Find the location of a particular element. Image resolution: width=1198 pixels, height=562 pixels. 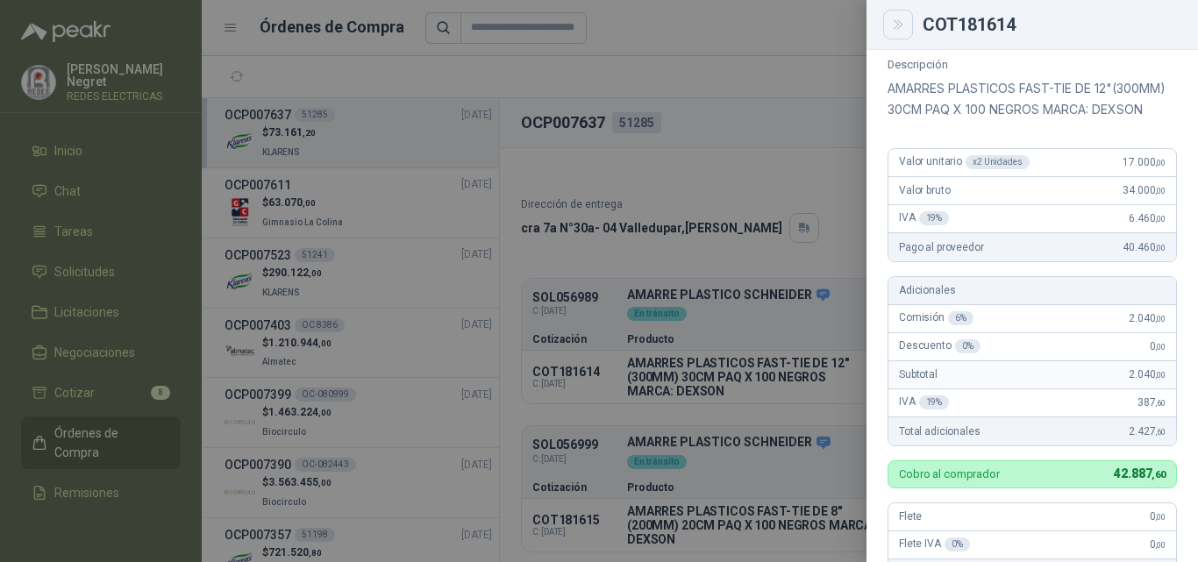

div: 6 % is located at coordinates (960, 318).